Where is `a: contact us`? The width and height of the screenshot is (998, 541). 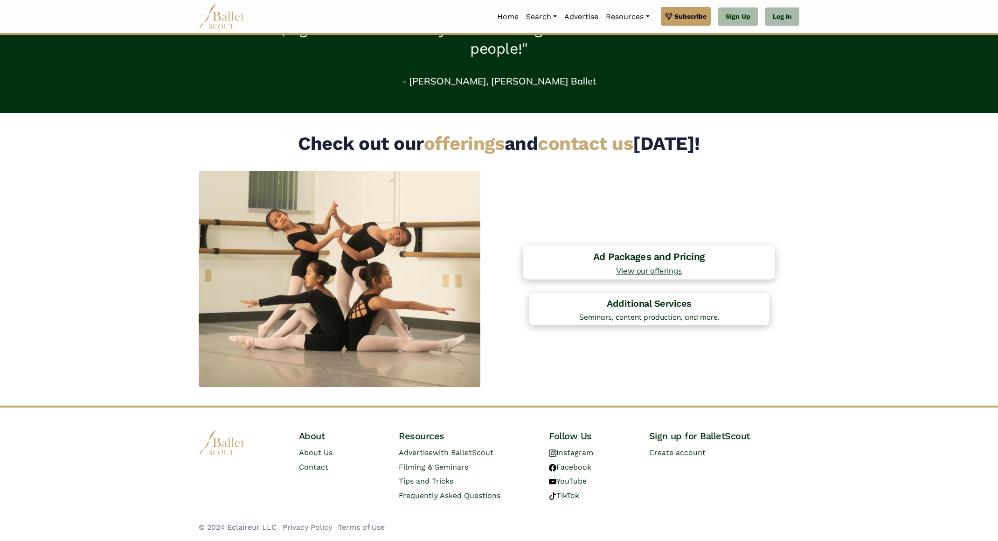 a: contact us is located at coordinates (585, 143).